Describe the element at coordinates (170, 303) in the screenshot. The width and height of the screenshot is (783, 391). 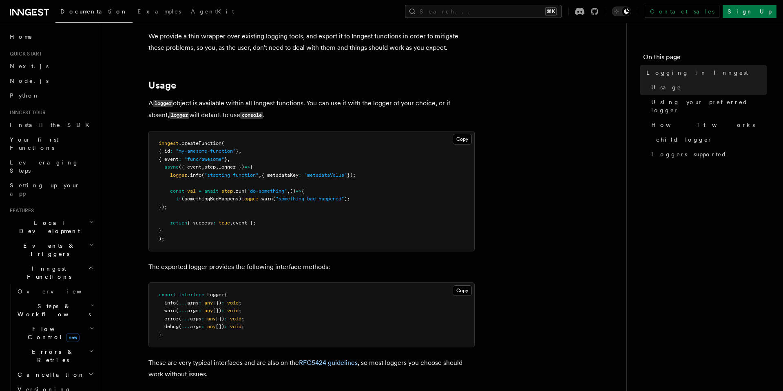
I see `span: info` at that location.